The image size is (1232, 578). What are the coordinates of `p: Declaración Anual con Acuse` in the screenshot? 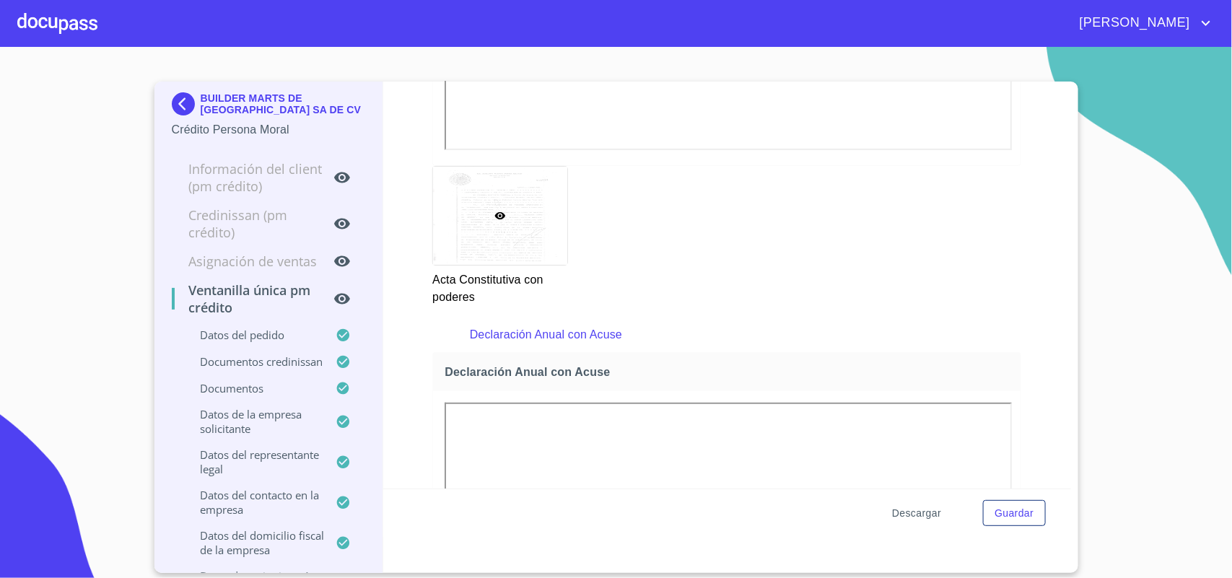 It's located at (727, 335).